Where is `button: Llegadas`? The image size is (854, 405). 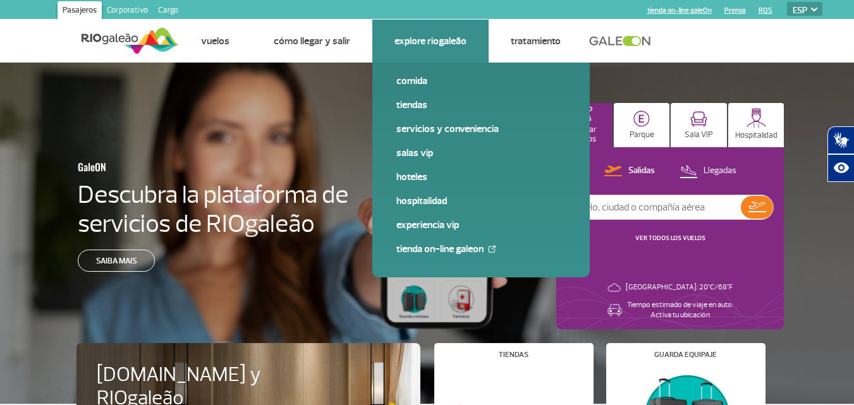
button: Llegadas is located at coordinates (708, 171).